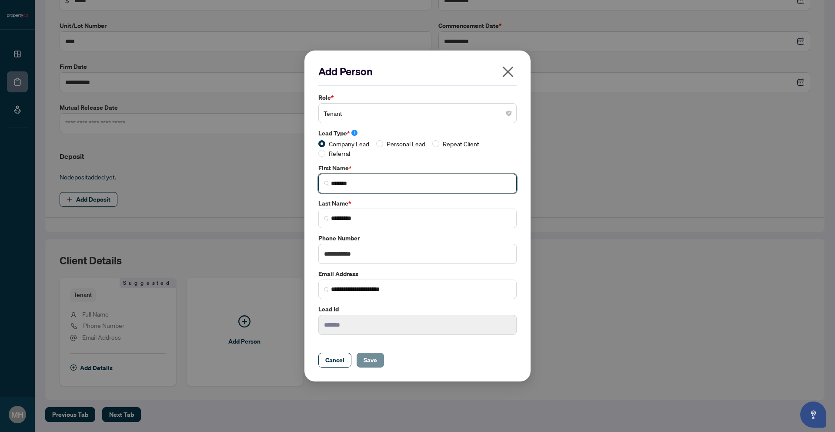  Describe the element at coordinates (418, 113) in the screenshot. I see `span: Tenant` at that location.